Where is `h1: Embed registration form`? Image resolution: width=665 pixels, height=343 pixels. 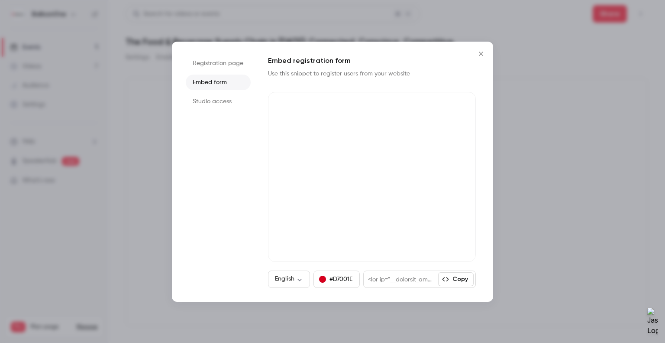
h1: Embed registration form is located at coordinates (372, 61).